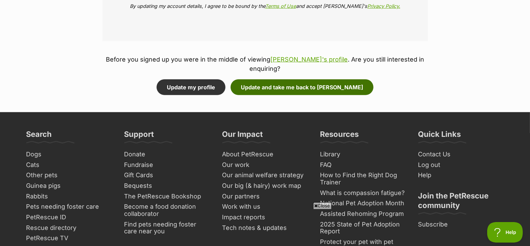 The width and height of the screenshot is (530, 246). Describe the element at coordinates (363, 154) in the screenshot. I see `a: Library` at that location.